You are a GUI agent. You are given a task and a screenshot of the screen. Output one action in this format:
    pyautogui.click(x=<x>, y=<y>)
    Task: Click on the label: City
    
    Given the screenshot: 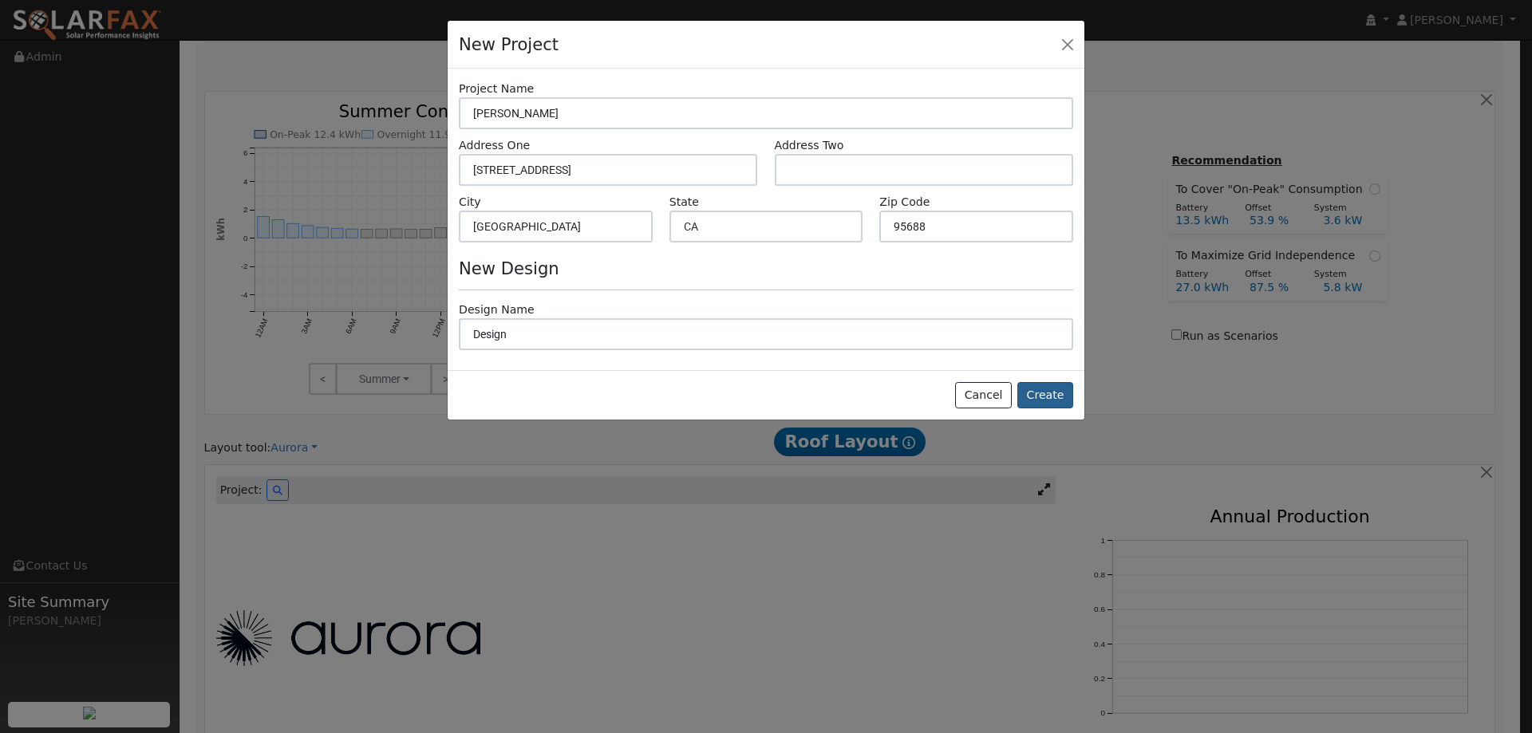 What is the action you would take?
    pyautogui.click(x=470, y=202)
    